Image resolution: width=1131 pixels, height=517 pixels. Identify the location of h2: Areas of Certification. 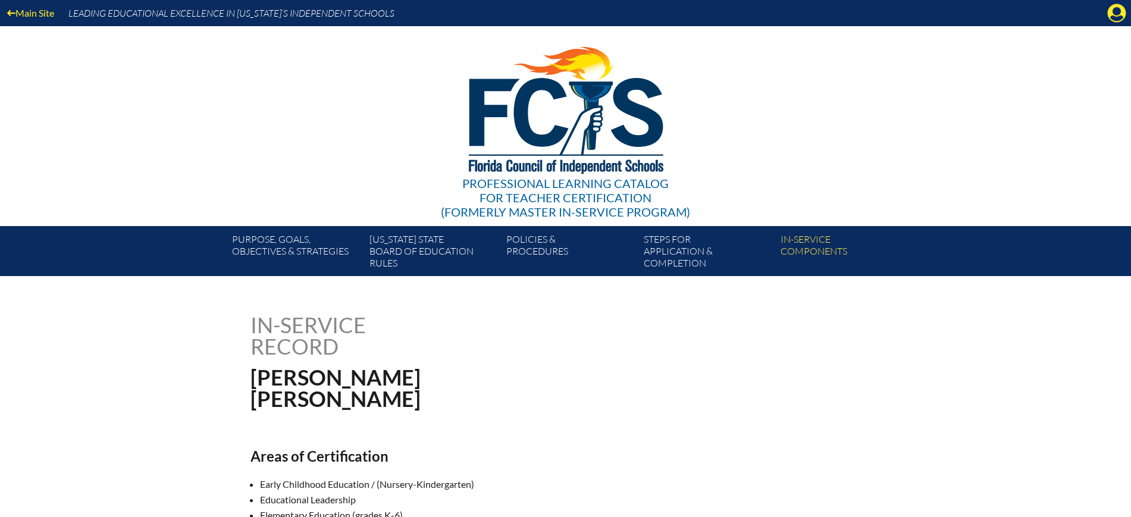
(460, 456).